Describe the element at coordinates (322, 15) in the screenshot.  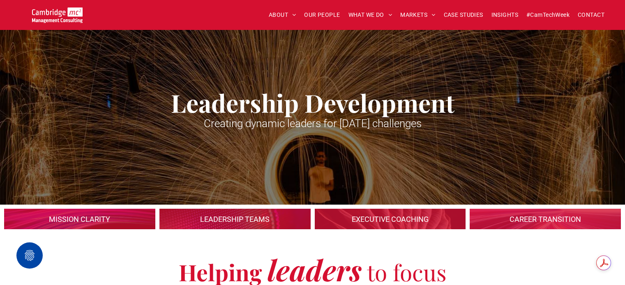
I see `a: OUR PEOPLE` at that location.